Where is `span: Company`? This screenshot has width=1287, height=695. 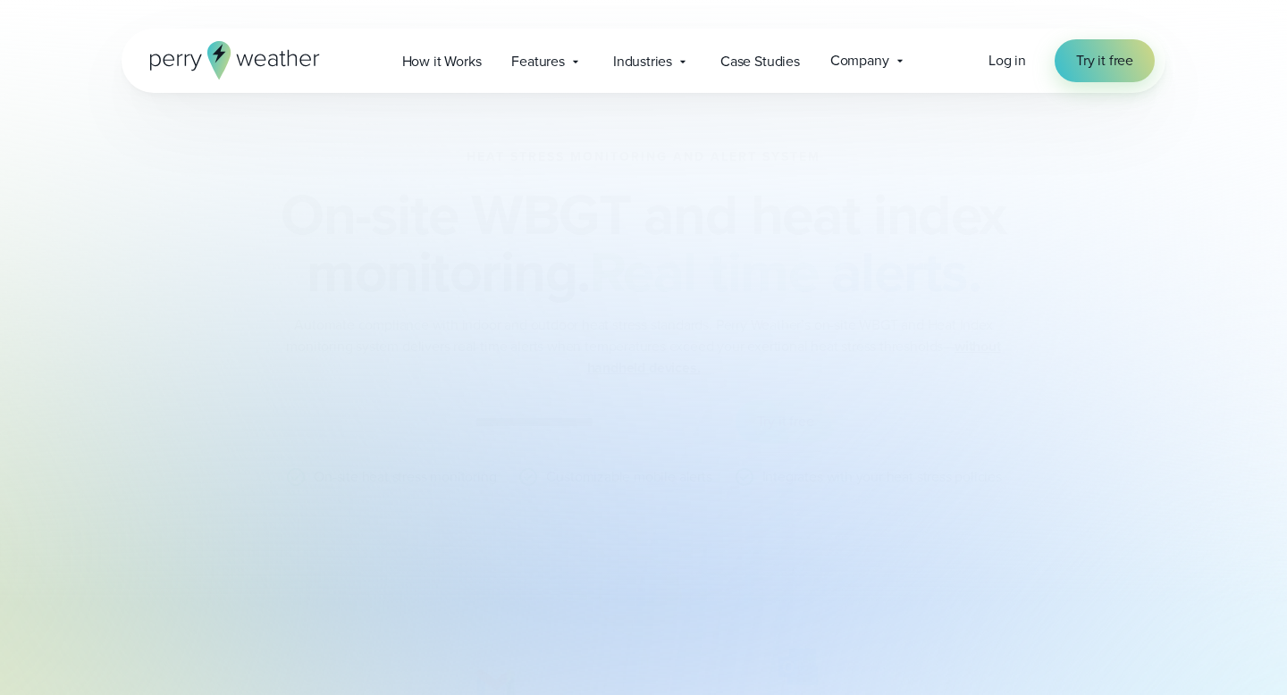
span: Company is located at coordinates (859, 61).